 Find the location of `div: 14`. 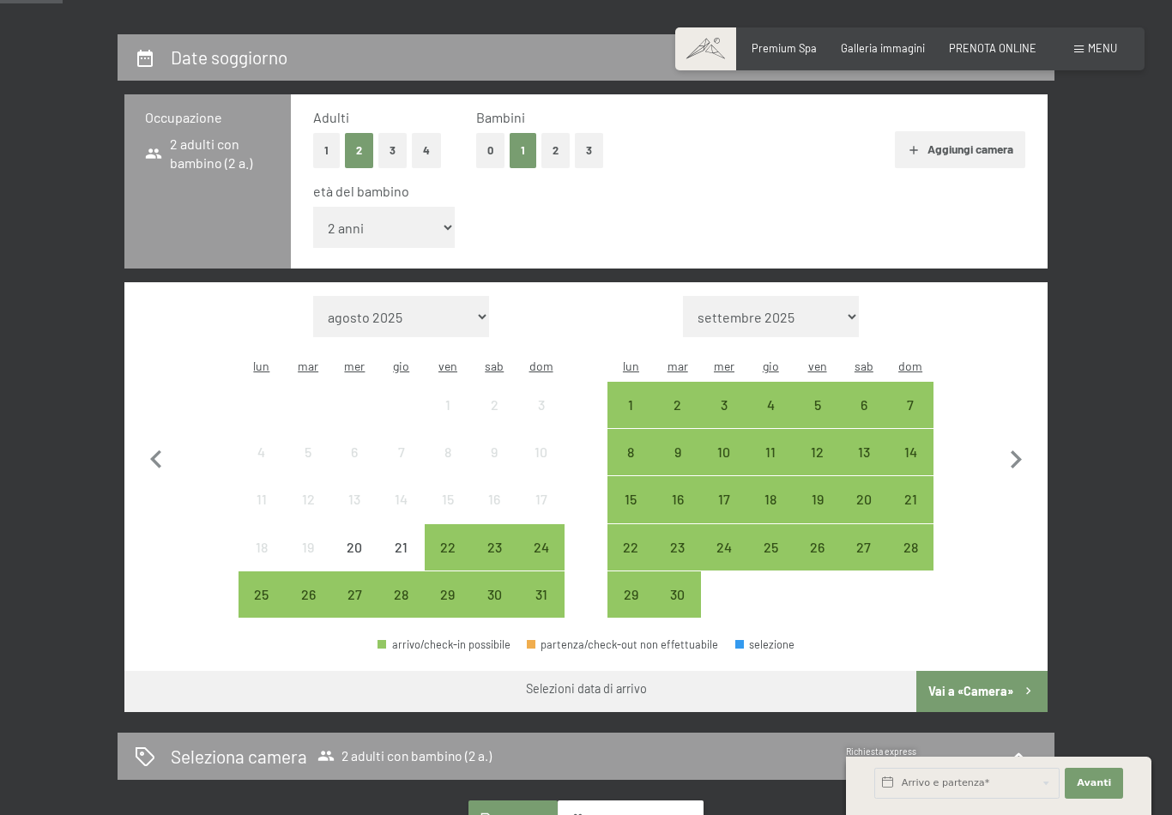

div: 14 is located at coordinates (910, 467).